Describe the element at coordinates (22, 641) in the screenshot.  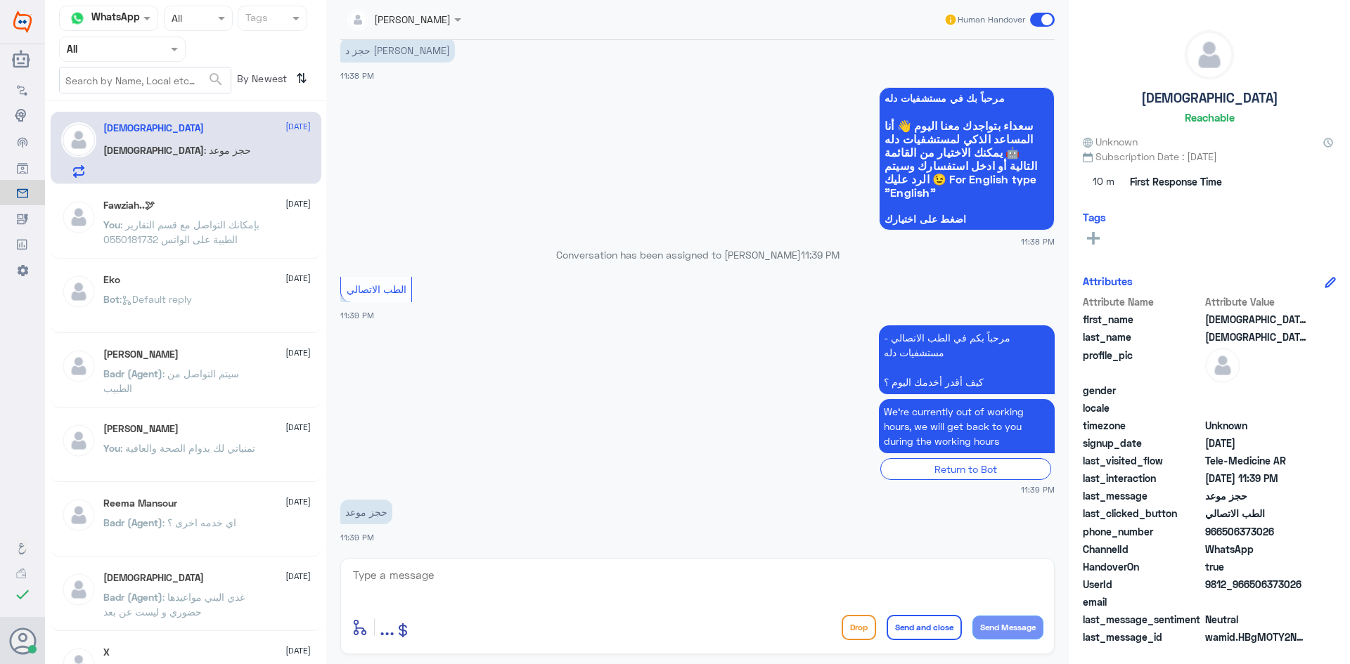
I see `button: Avatar` at that location.